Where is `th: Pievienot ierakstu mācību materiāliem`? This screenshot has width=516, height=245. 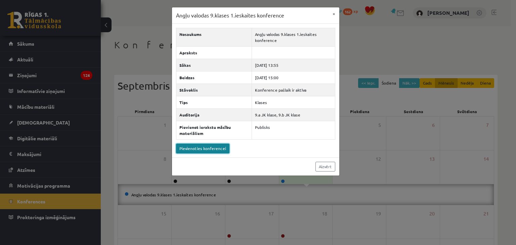
th: Pievienot ierakstu mācību materiāliem is located at coordinates (214, 130).